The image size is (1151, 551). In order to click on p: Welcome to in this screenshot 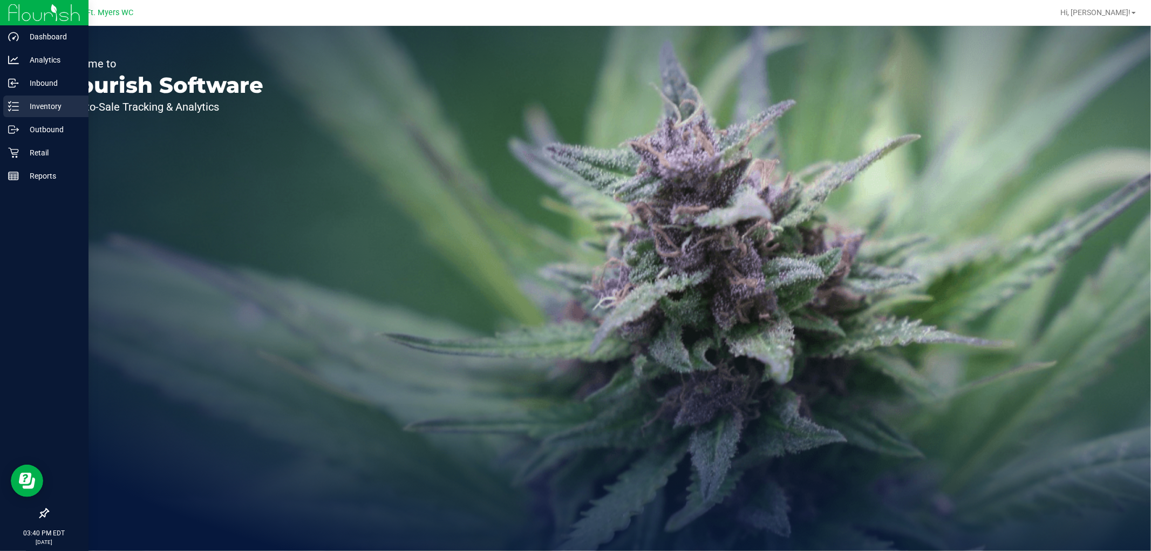, I will do `click(161, 64)`.